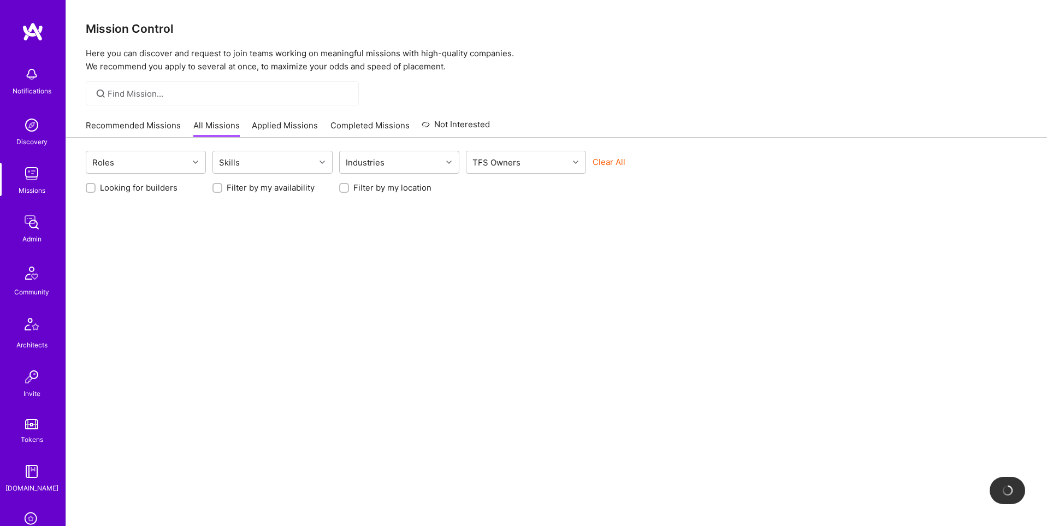 The height and width of the screenshot is (526, 1047). I want to click on input: Find Mission..., so click(229, 93).